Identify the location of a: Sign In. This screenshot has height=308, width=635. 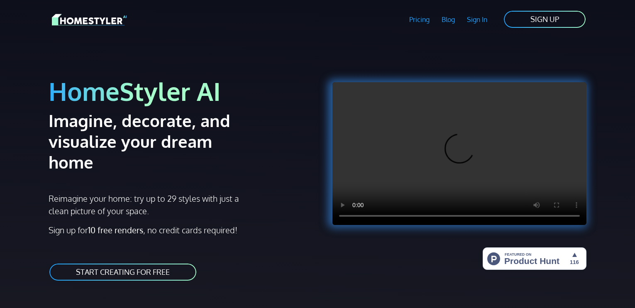
(477, 20).